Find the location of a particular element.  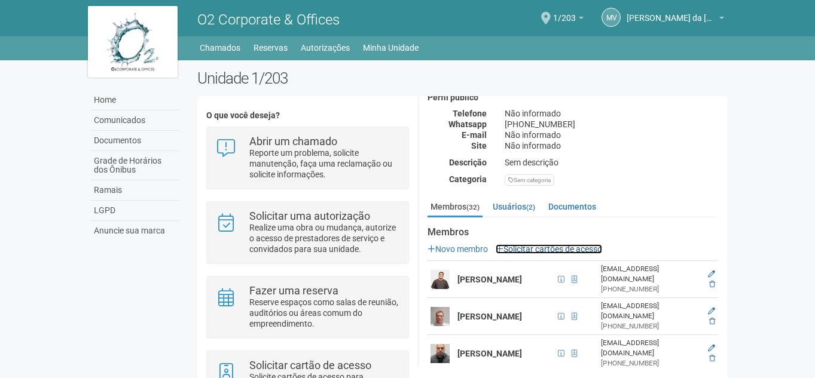

small: (2) is located at coordinates (530, 207).